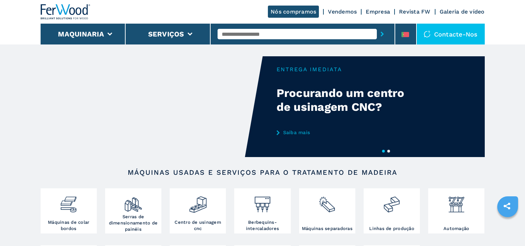 This screenshot has height=246, width=525. I want to click on img: bordatrici_1.png, so click(68, 202).